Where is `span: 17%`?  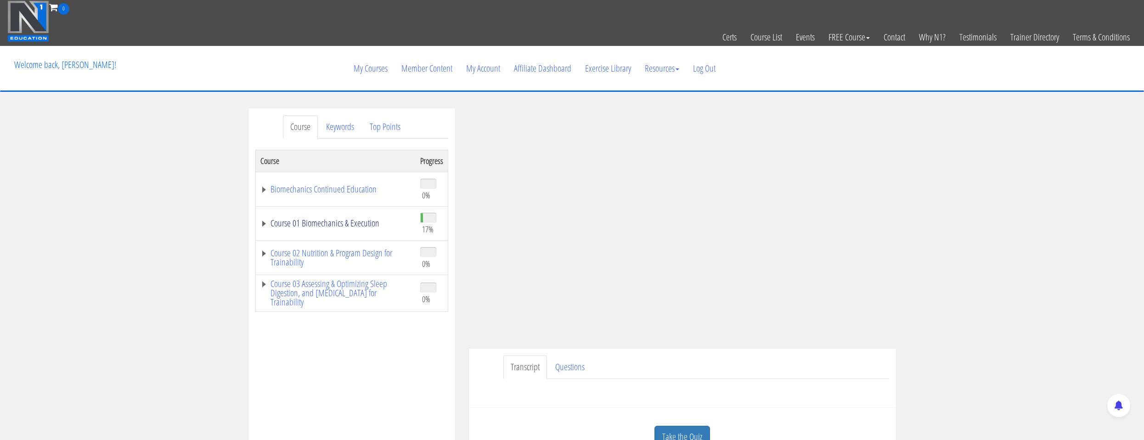
span: 17% is located at coordinates (428, 229).